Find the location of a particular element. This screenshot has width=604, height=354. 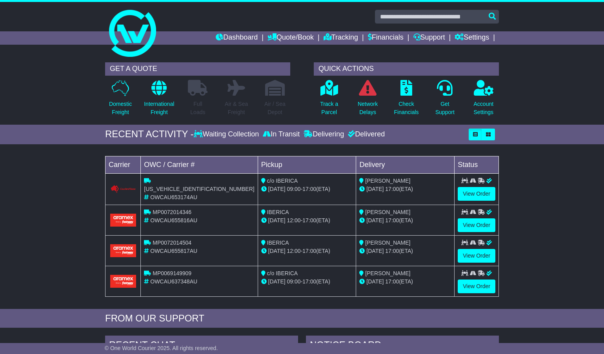

span: OWCAU655816AU is located at coordinates (174, 220).